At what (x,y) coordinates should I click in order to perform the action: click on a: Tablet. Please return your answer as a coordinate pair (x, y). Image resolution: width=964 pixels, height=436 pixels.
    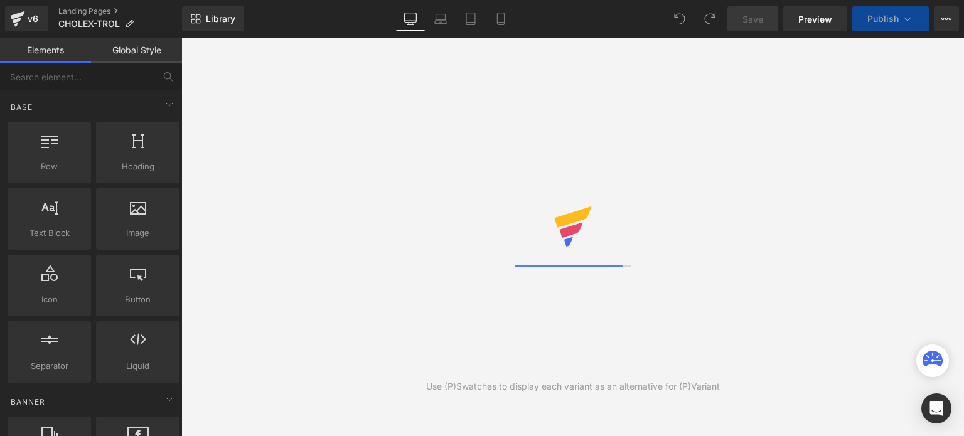
    Looking at the image, I should click on (471, 19).